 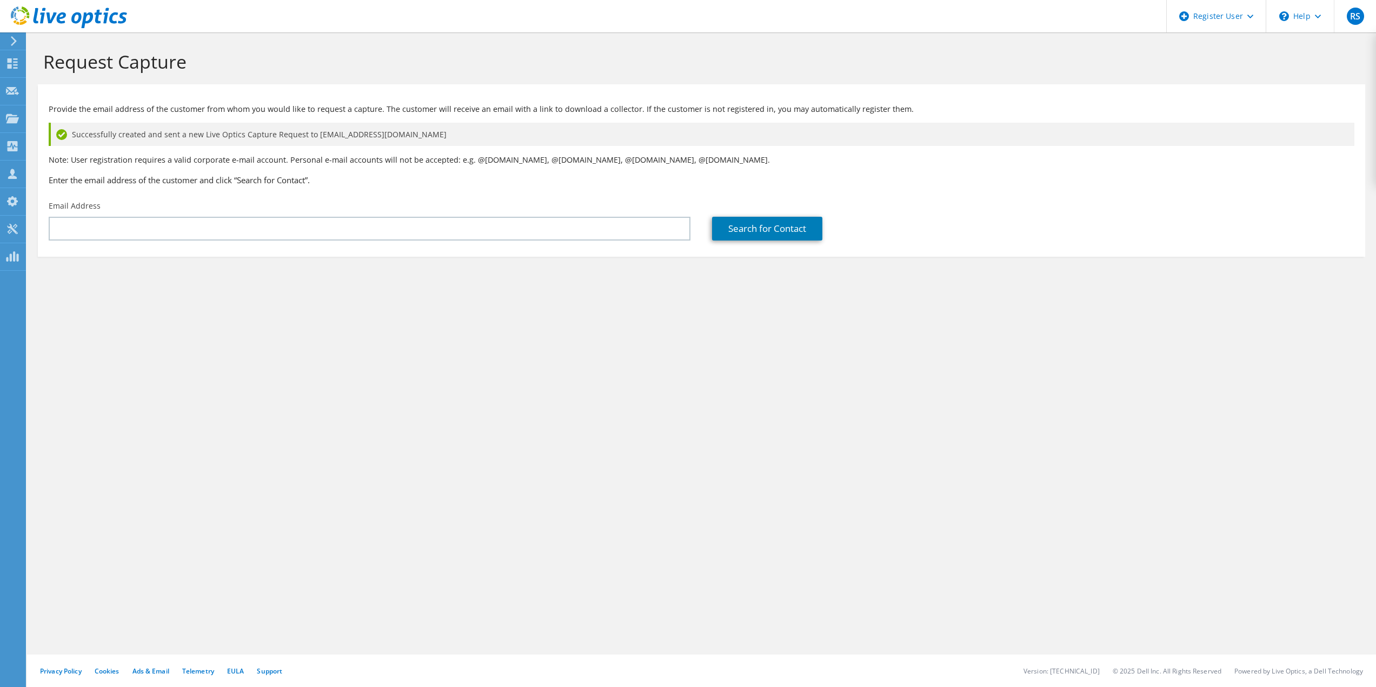 What do you see at coordinates (198, 671) in the screenshot?
I see `a: Telemetry` at bounding box center [198, 671].